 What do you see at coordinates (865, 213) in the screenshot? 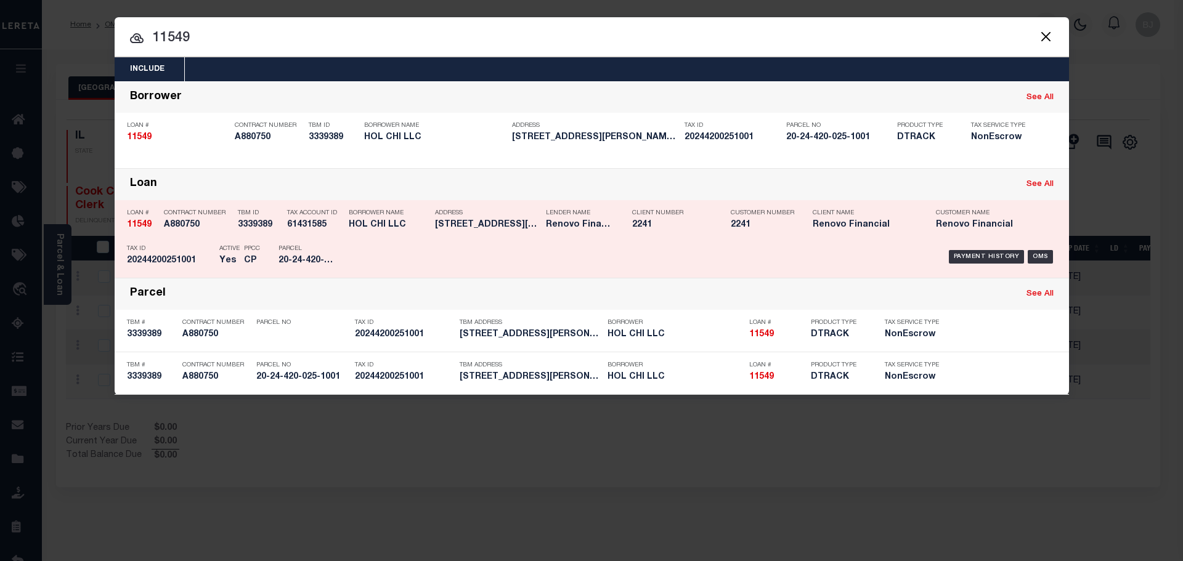
I see `p: Client Name` at bounding box center [865, 213].